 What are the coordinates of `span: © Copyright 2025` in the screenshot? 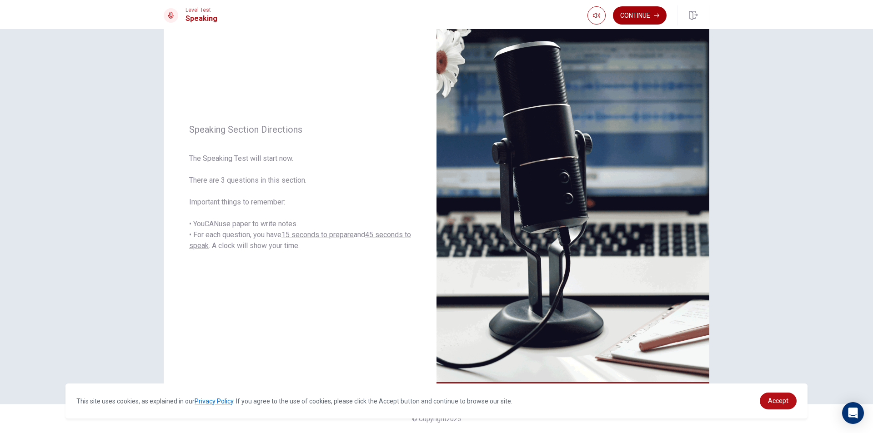 It's located at (436, 419).